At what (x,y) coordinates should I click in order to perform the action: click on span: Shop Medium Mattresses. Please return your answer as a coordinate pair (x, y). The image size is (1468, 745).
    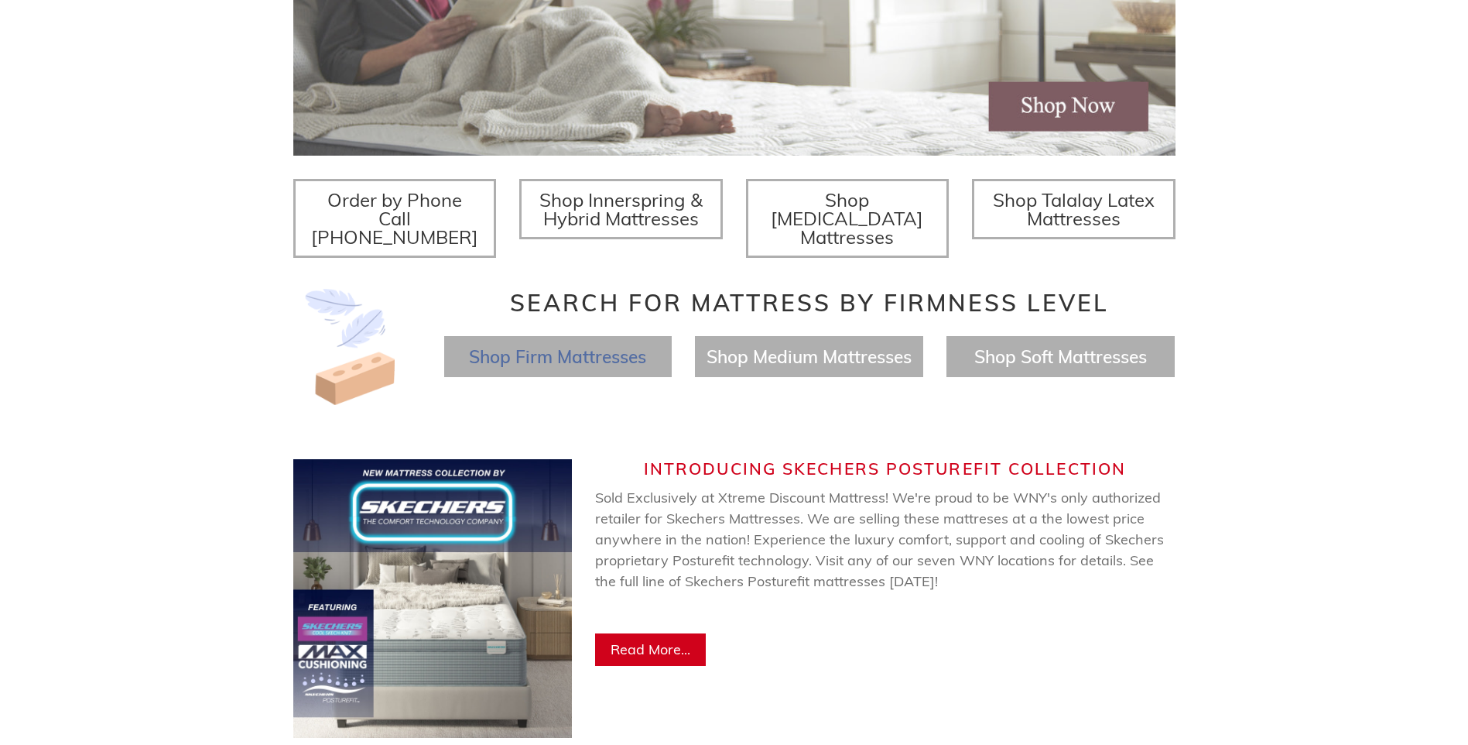
    Looking at the image, I should click on (809, 356).